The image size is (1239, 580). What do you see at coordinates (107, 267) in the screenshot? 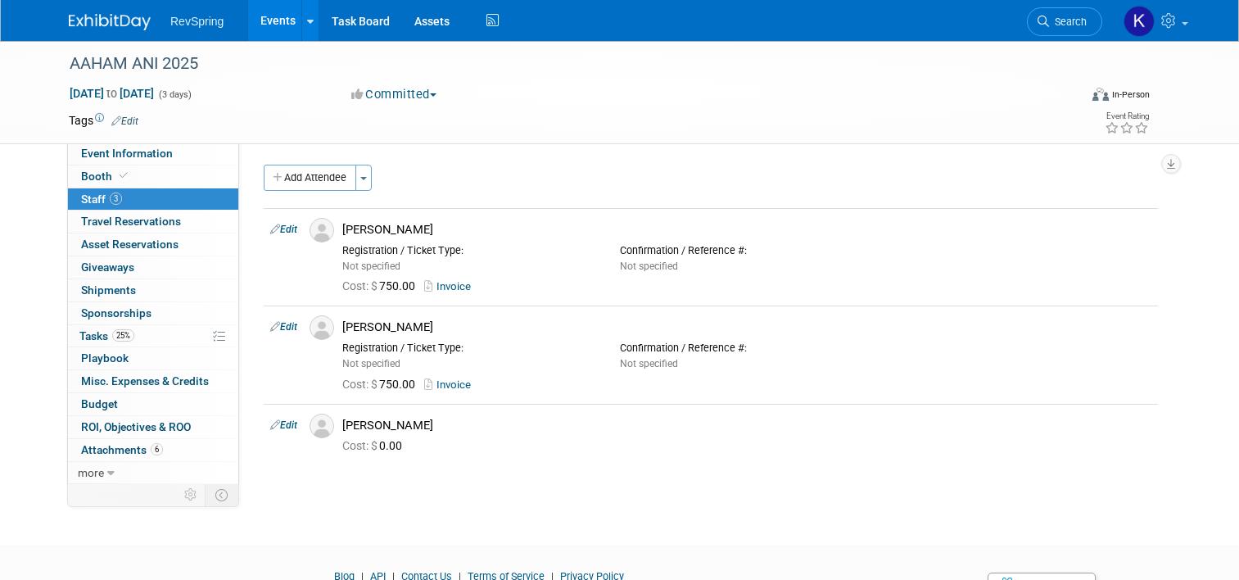
I see `span: Giveaways` at bounding box center [107, 267].